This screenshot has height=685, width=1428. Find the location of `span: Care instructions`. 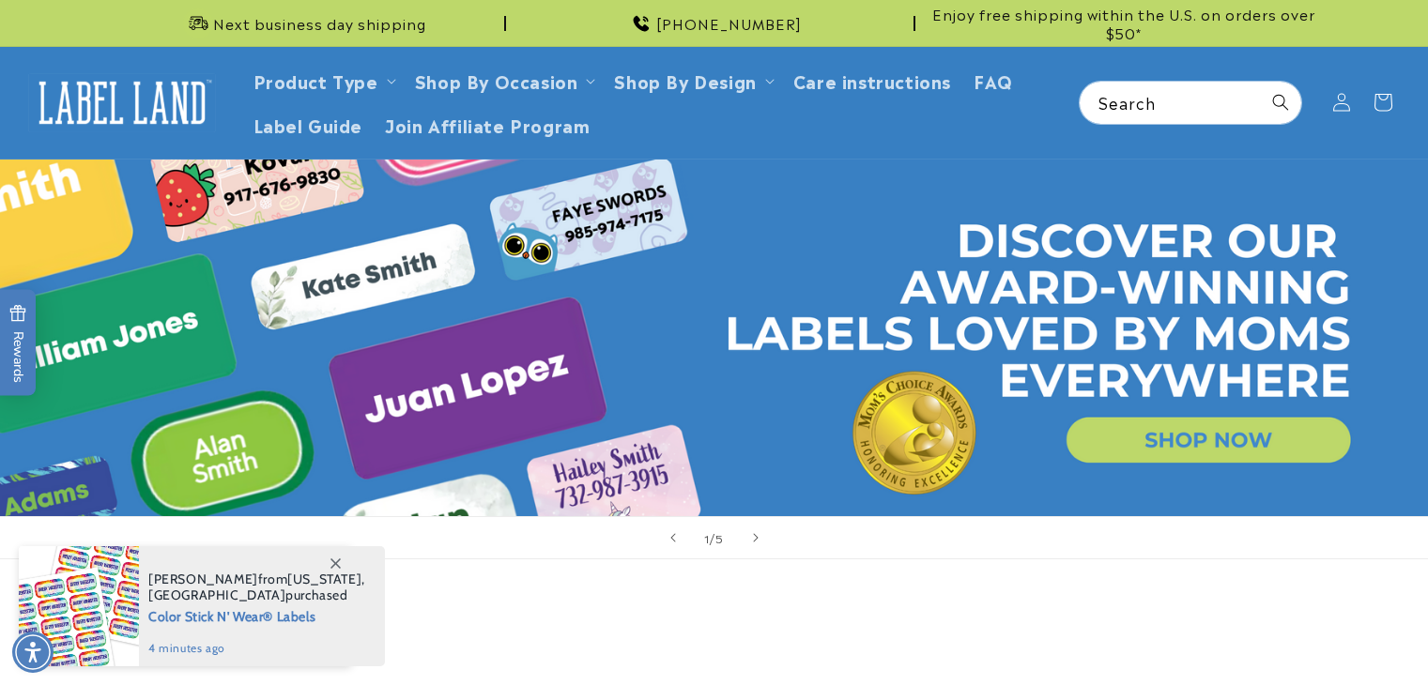

span: Care instructions is located at coordinates (872, 80).